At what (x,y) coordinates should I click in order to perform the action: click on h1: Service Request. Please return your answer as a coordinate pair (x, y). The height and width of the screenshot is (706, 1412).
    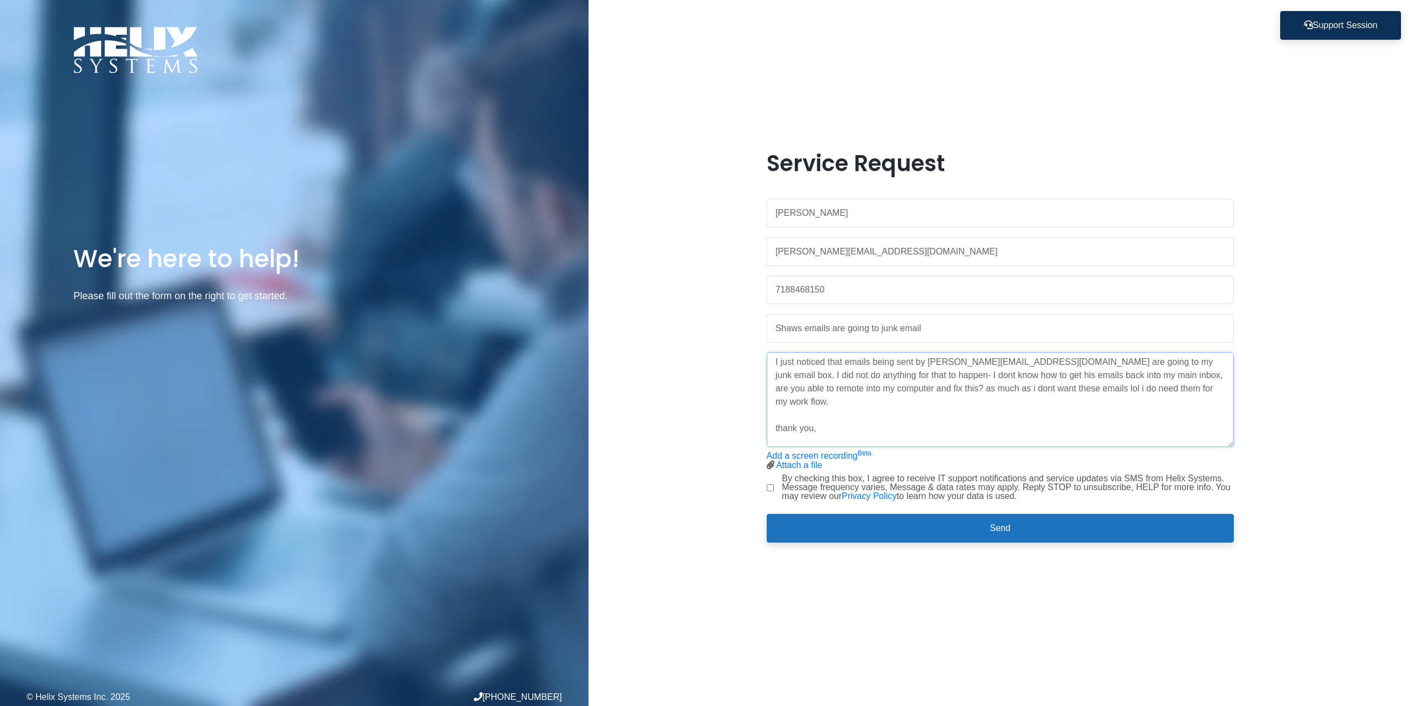
    Looking at the image, I should click on (1001, 163).